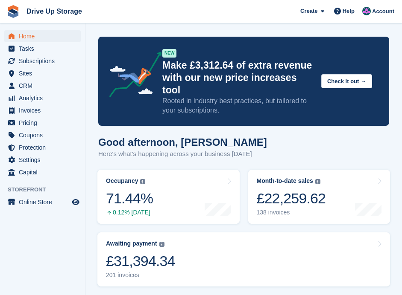 The width and height of the screenshot is (402, 295). What do you see at coordinates (140, 261) in the screenshot?
I see `div: £31,394.34` at bounding box center [140, 261].